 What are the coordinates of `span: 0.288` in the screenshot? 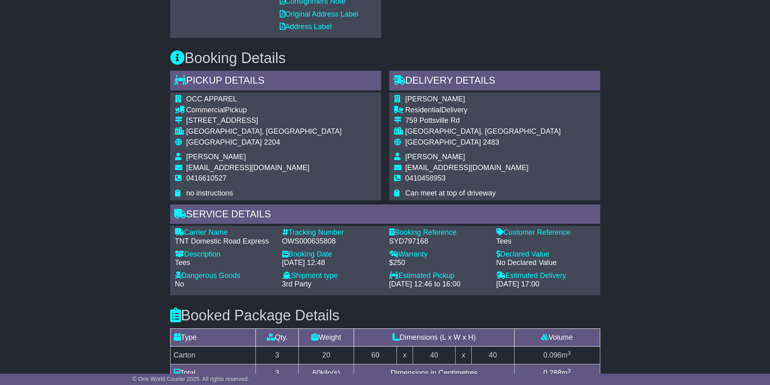 It's located at (552, 373).